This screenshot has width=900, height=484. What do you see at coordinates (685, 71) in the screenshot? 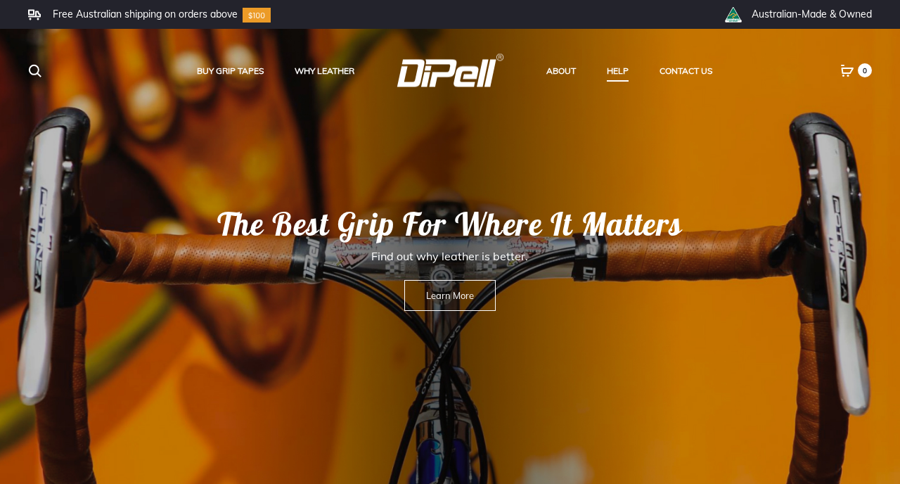
I see `a: Contact Us` at bounding box center [685, 71].